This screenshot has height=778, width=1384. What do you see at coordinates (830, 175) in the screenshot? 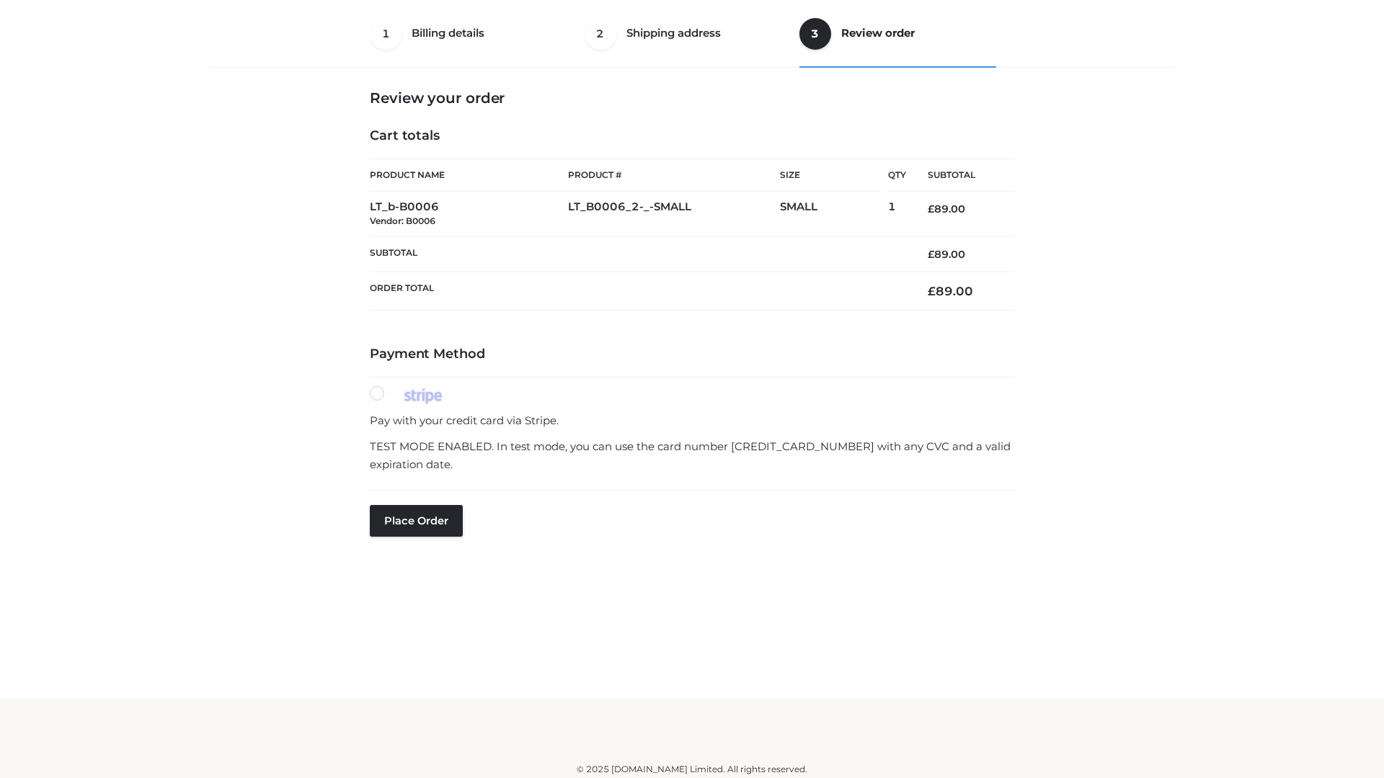
I see `th: Size` at bounding box center [830, 175].